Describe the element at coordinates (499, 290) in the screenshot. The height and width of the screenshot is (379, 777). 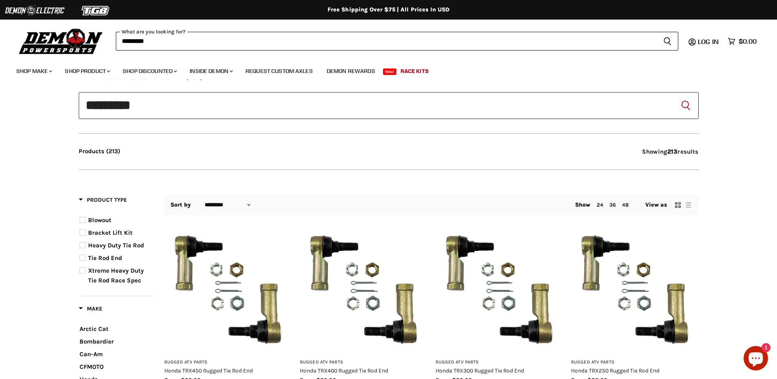
I see `img: Honda TRX300 Rugged Tie Rod End` at that location.